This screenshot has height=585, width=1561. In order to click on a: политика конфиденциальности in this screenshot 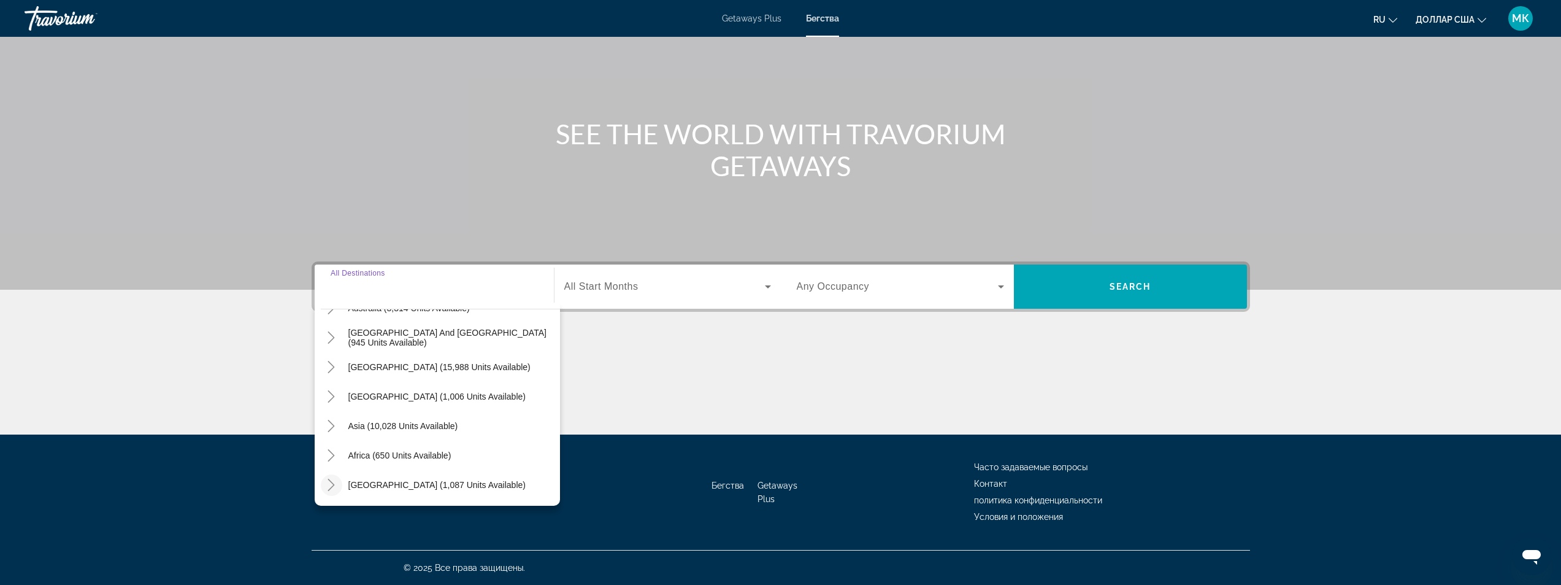, I will do `click(1038, 500)`.